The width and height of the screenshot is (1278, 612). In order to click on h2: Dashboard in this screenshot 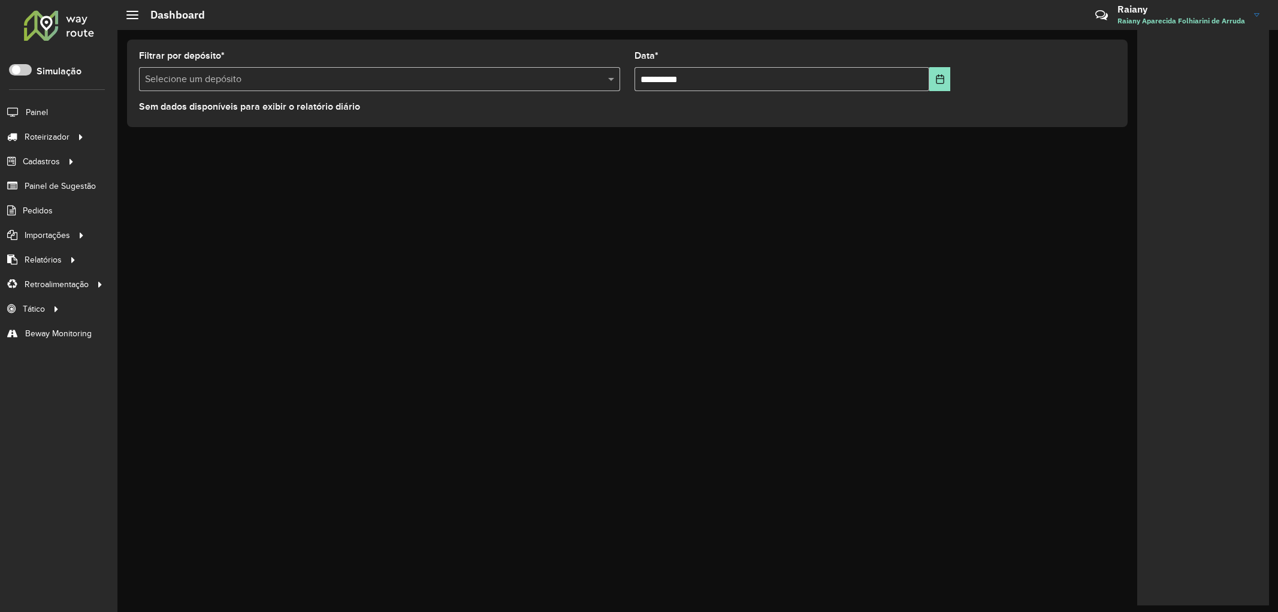, I will do `click(171, 15)`.